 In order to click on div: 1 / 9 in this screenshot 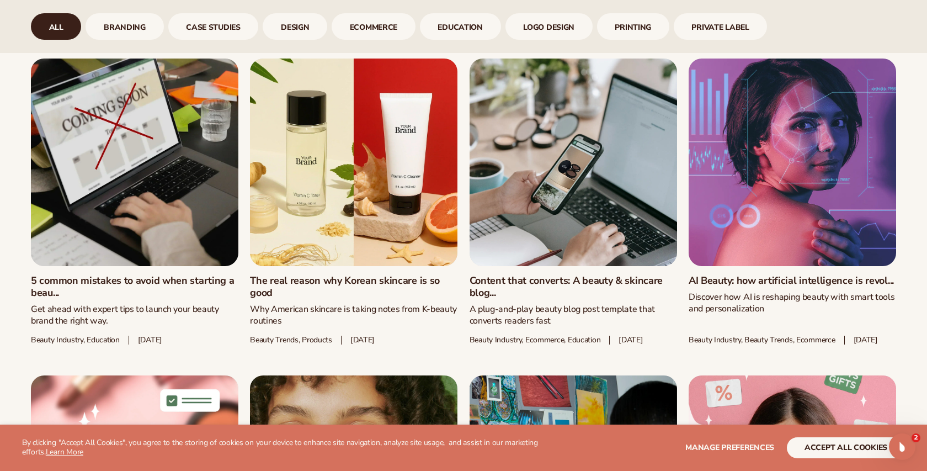, I will do `click(56, 26)`.